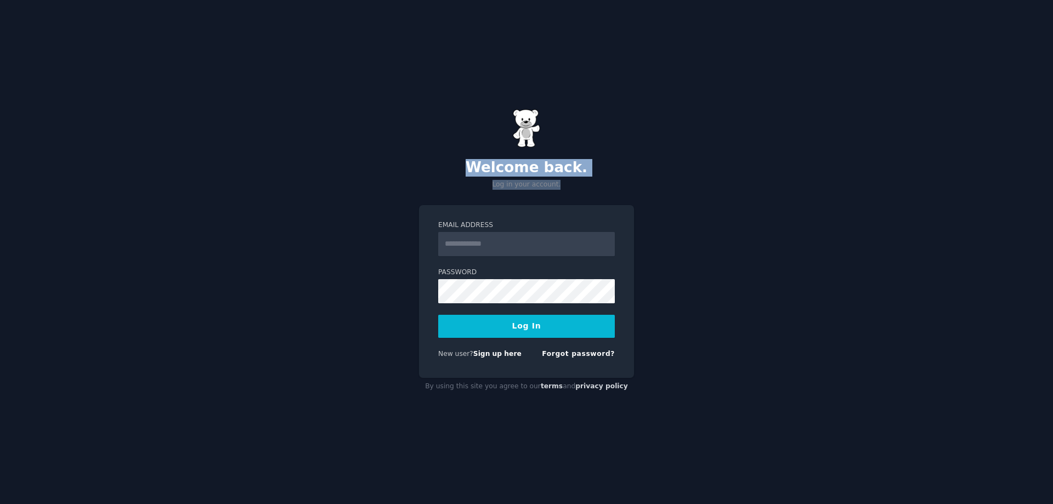 Image resolution: width=1053 pixels, height=504 pixels. What do you see at coordinates (552, 386) in the screenshot?
I see `a: terms` at bounding box center [552, 386].